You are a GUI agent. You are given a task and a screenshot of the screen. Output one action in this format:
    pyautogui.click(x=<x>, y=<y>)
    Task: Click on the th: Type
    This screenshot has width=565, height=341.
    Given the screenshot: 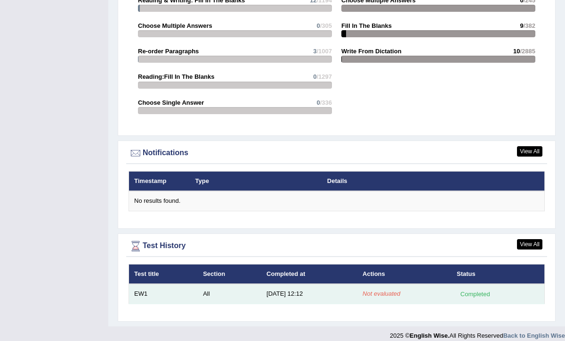 What is the action you would take?
    pyautogui.click(x=256, y=181)
    